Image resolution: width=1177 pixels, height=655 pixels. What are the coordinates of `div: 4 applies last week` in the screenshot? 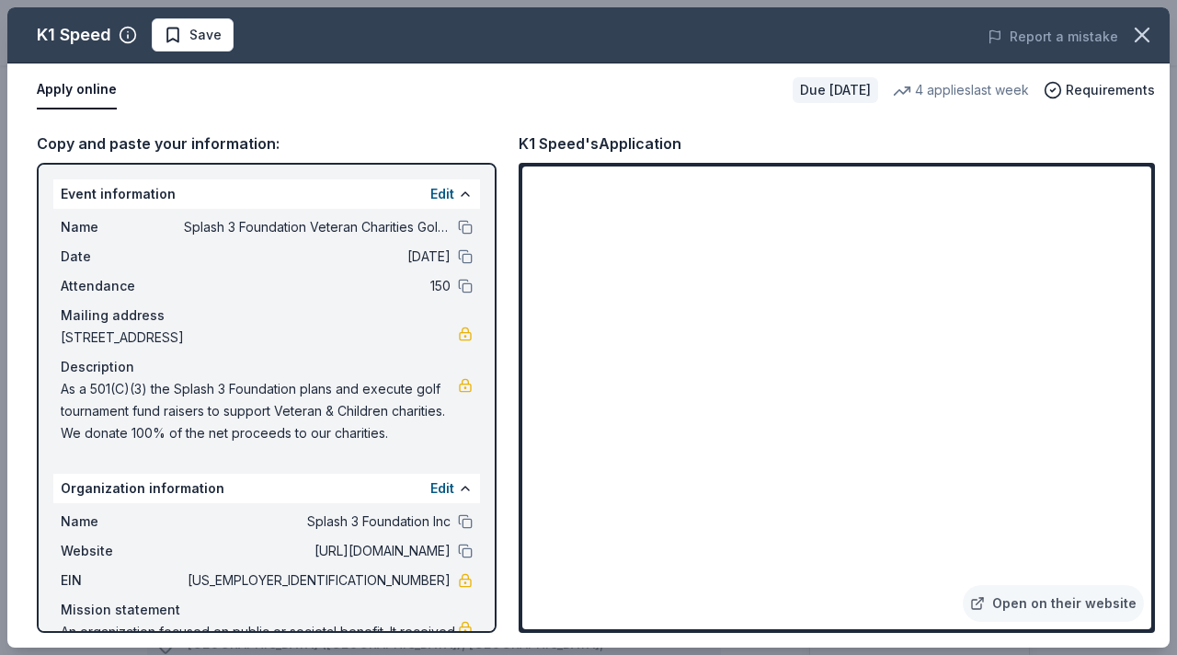 It's located at (961, 90).